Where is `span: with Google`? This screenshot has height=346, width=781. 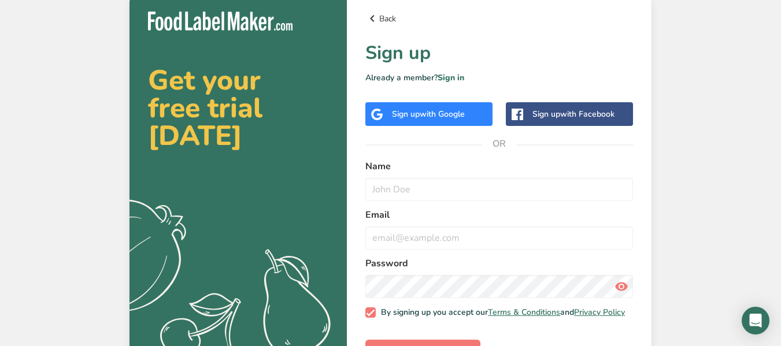
span: with Google is located at coordinates (442, 114).